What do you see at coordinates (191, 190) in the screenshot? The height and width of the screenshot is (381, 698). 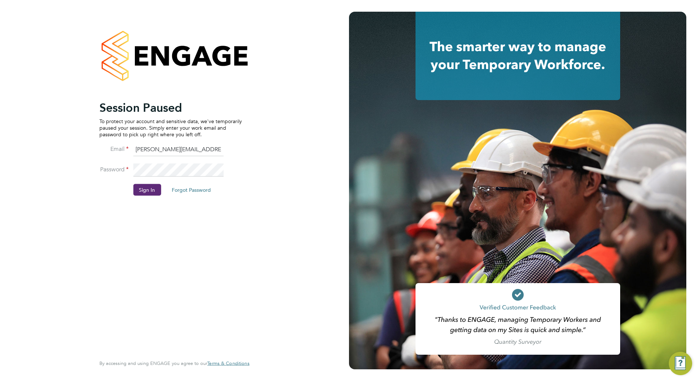 I see `button: Forgot Password` at bounding box center [191, 190].